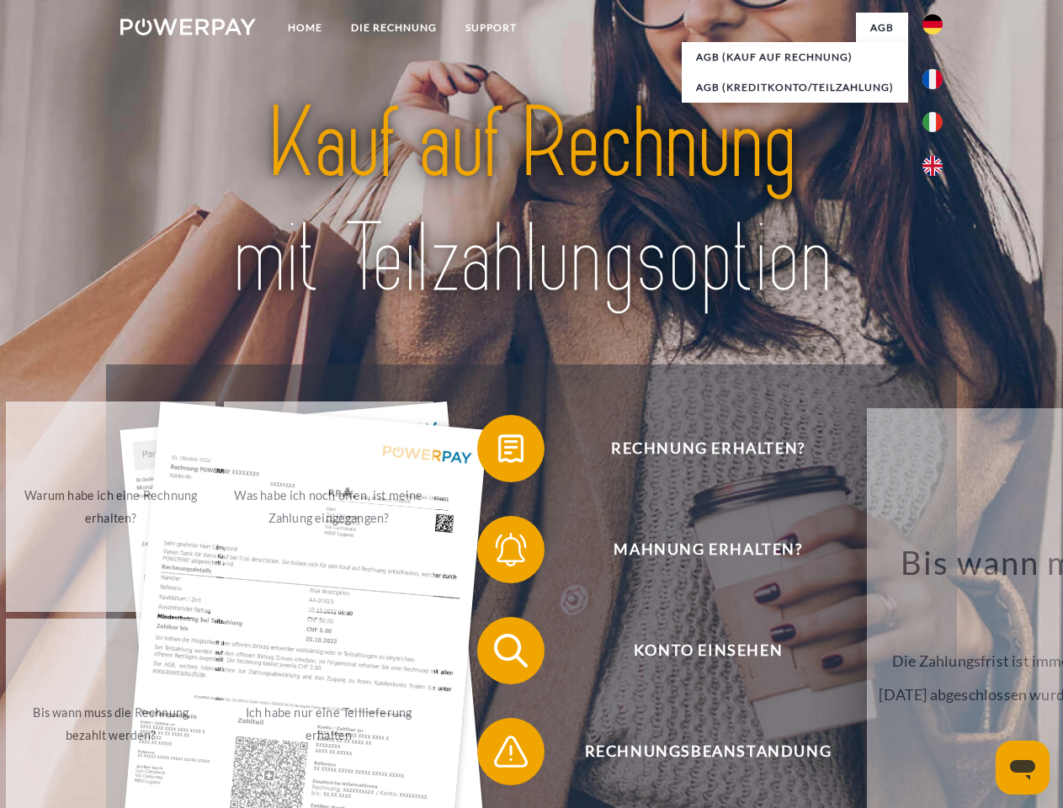 This screenshot has width=1063, height=808. I want to click on a: SUPPORT, so click(491, 28).